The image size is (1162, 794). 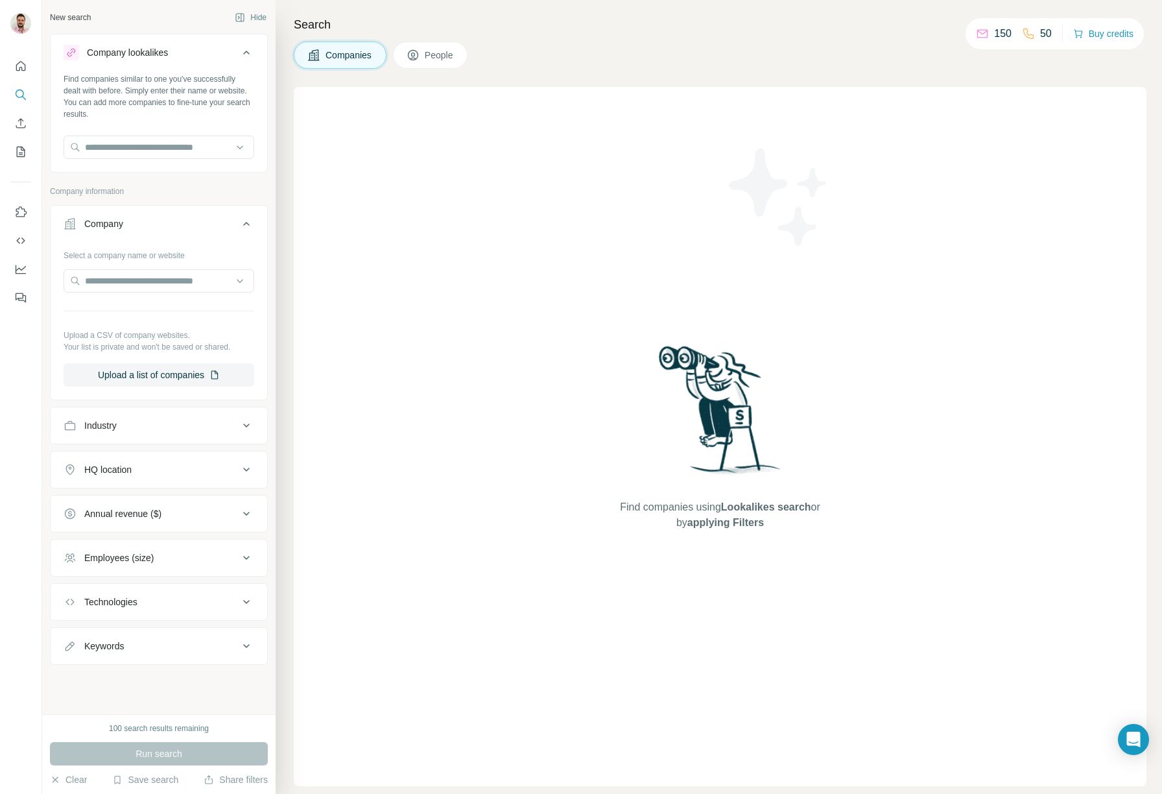 What do you see at coordinates (250, 18) in the screenshot?
I see `button: Hide` at bounding box center [250, 18].